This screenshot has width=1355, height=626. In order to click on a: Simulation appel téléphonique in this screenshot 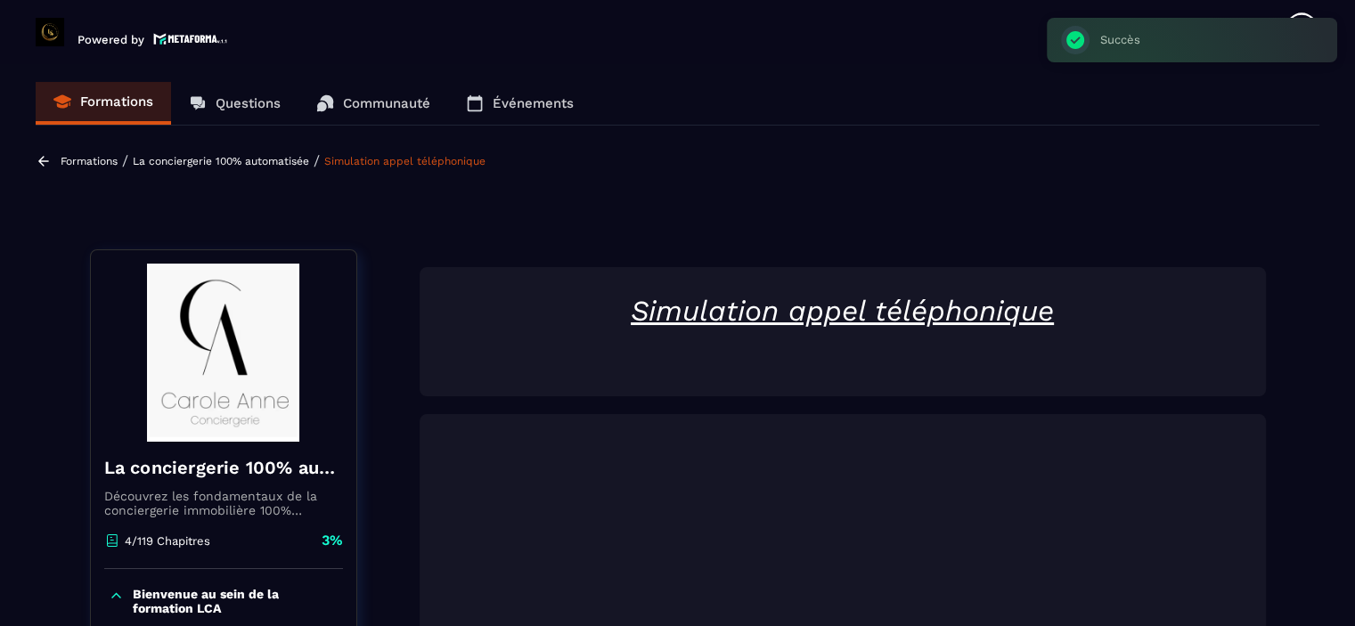, I will do `click(404, 161)`.